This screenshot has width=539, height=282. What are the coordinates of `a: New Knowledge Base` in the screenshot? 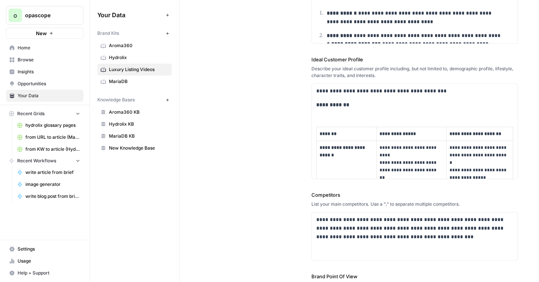 It's located at (134, 148).